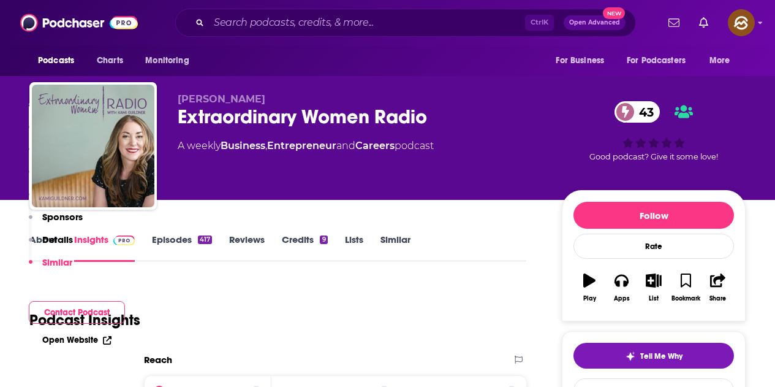 The width and height of the screenshot is (775, 387). What do you see at coordinates (718, 299) in the screenshot?
I see `div: Share` at bounding box center [718, 299].